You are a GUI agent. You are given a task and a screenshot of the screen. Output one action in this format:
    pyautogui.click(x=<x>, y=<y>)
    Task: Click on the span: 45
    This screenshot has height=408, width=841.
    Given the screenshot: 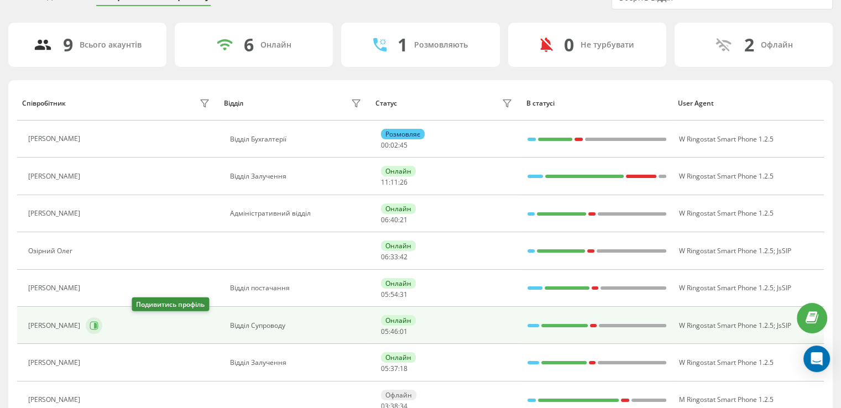 What is the action you would take?
    pyautogui.click(x=404, y=145)
    